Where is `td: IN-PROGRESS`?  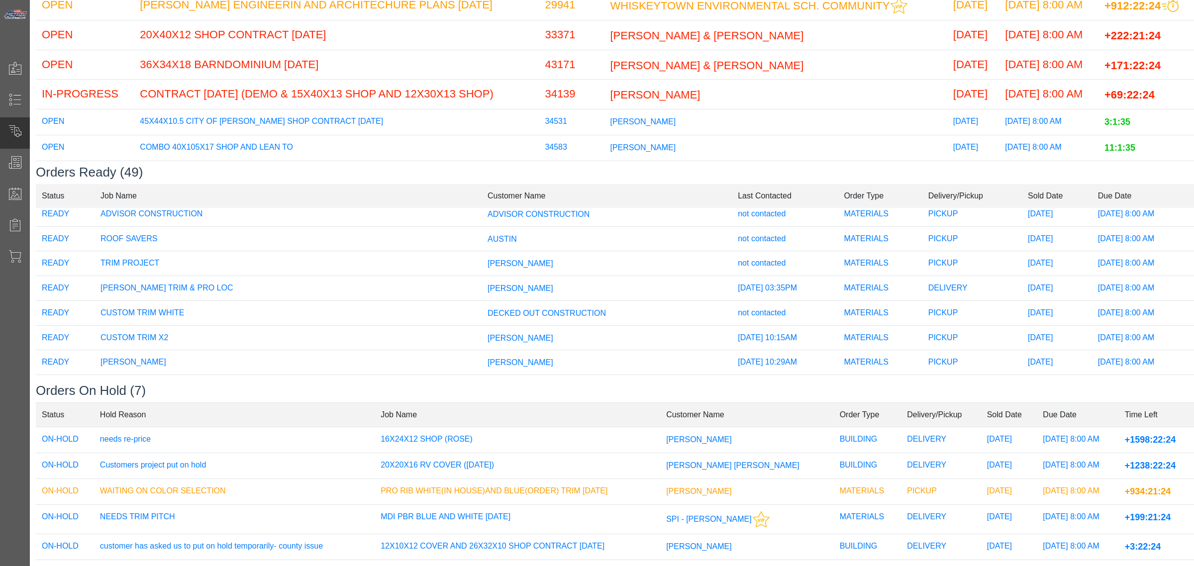 td: IN-PROGRESS is located at coordinates (85, 95).